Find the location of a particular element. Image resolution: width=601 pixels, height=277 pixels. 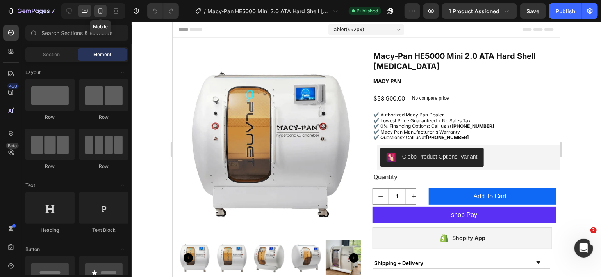

input: Search Sections & Elements is located at coordinates (77, 33).